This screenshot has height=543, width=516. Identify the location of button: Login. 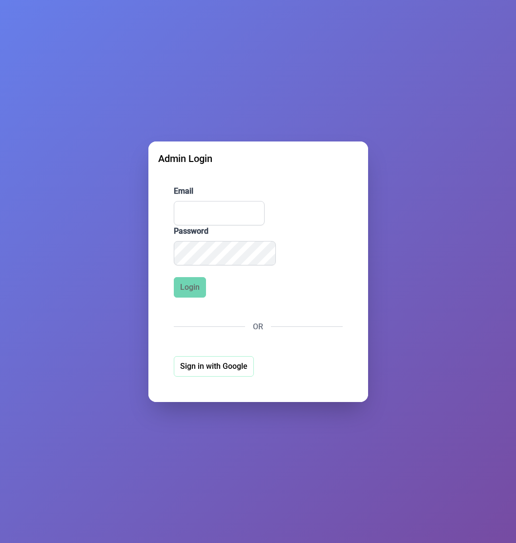
(190, 287).